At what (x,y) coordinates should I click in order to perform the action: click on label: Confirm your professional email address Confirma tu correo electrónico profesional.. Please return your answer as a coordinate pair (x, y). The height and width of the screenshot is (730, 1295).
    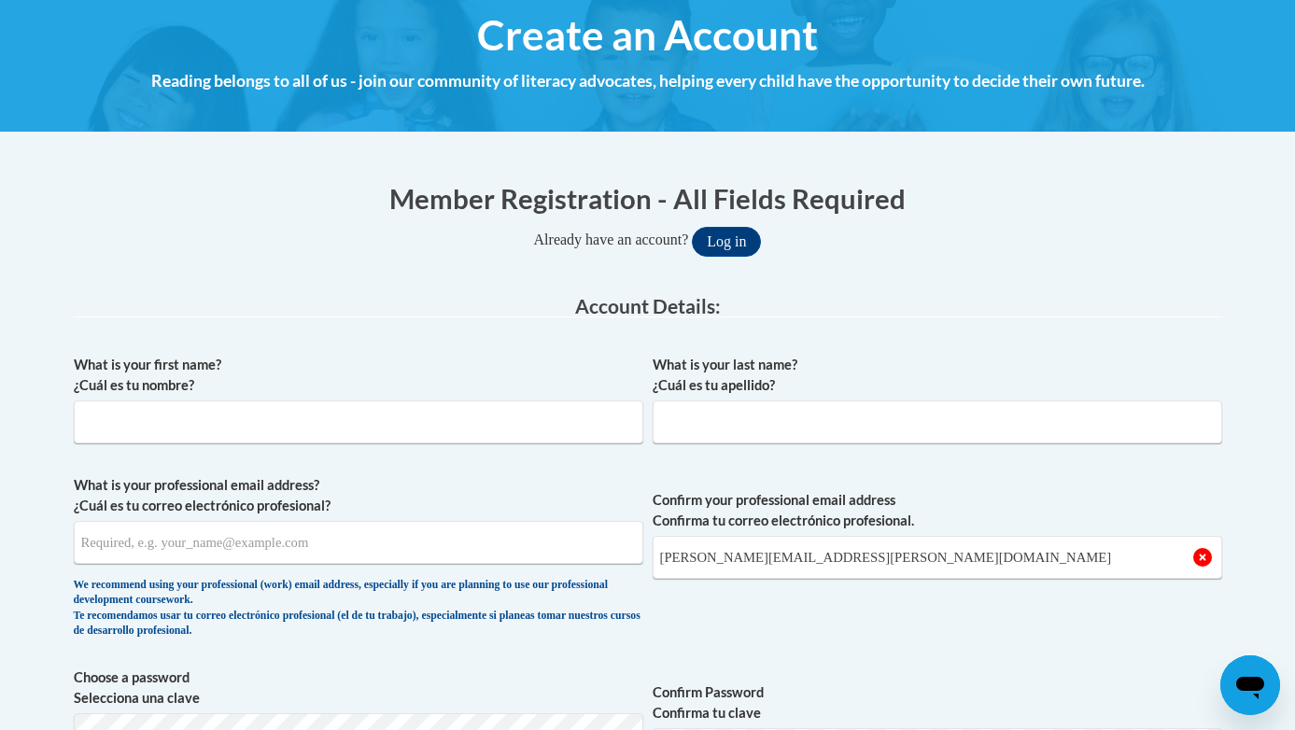
    Looking at the image, I should click on (938, 511).